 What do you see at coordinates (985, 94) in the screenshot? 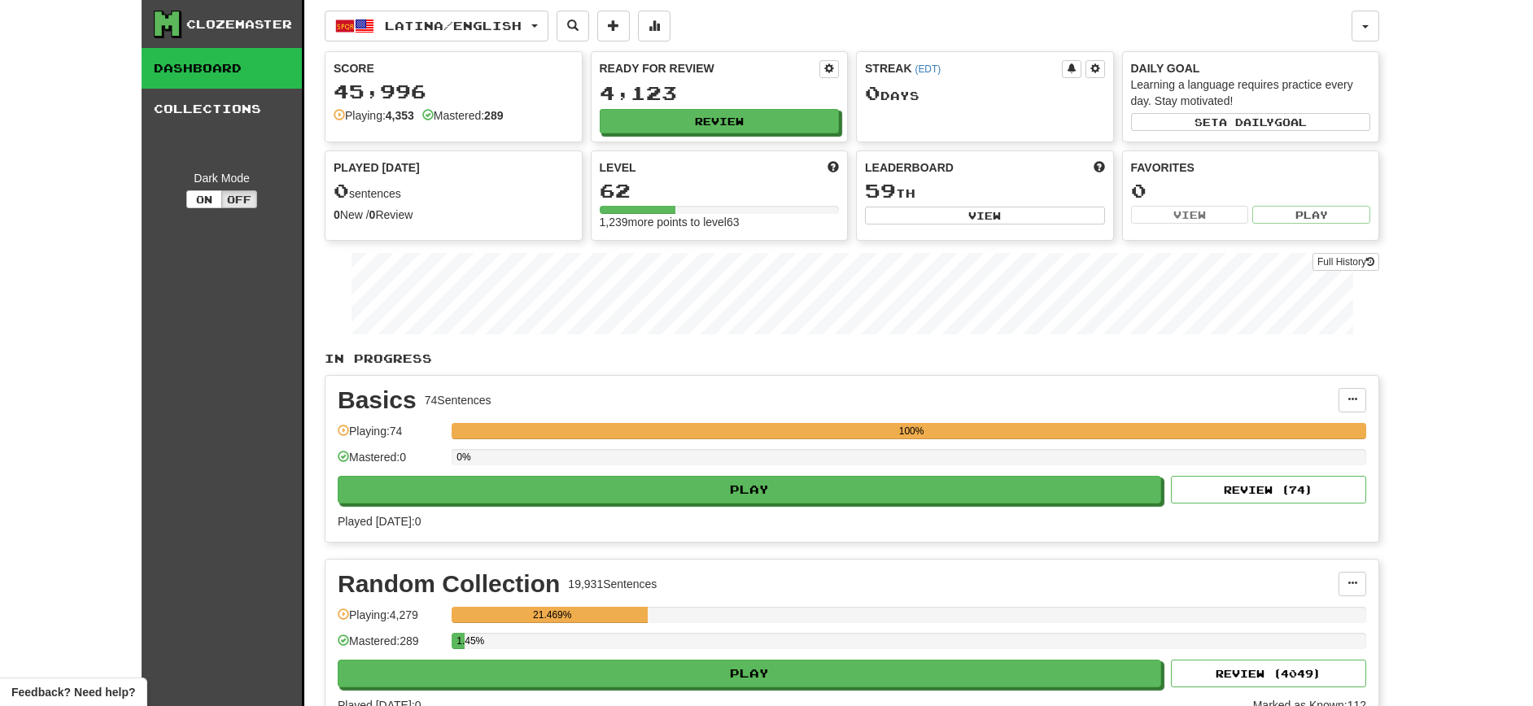
I see `div: Day s` at bounding box center [985, 94].